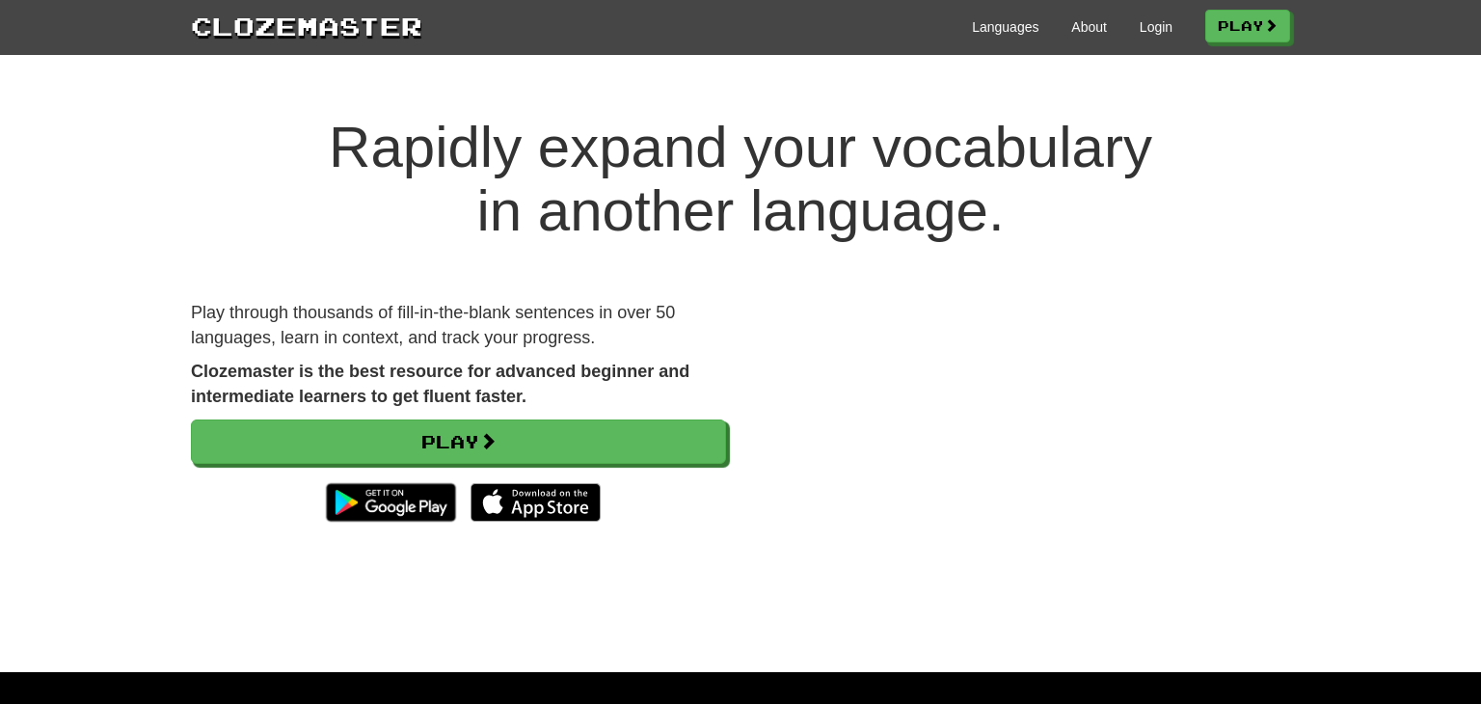 This screenshot has height=704, width=1481. I want to click on a: Clozemaster, so click(307, 25).